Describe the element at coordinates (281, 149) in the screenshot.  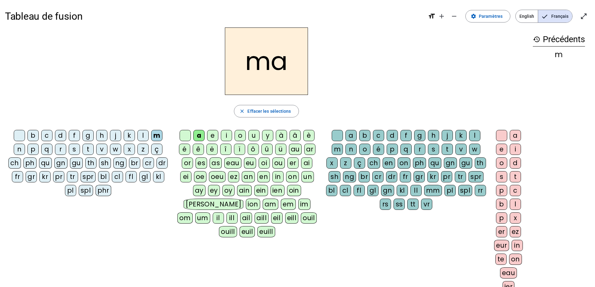
I see `div: ü` at that location.